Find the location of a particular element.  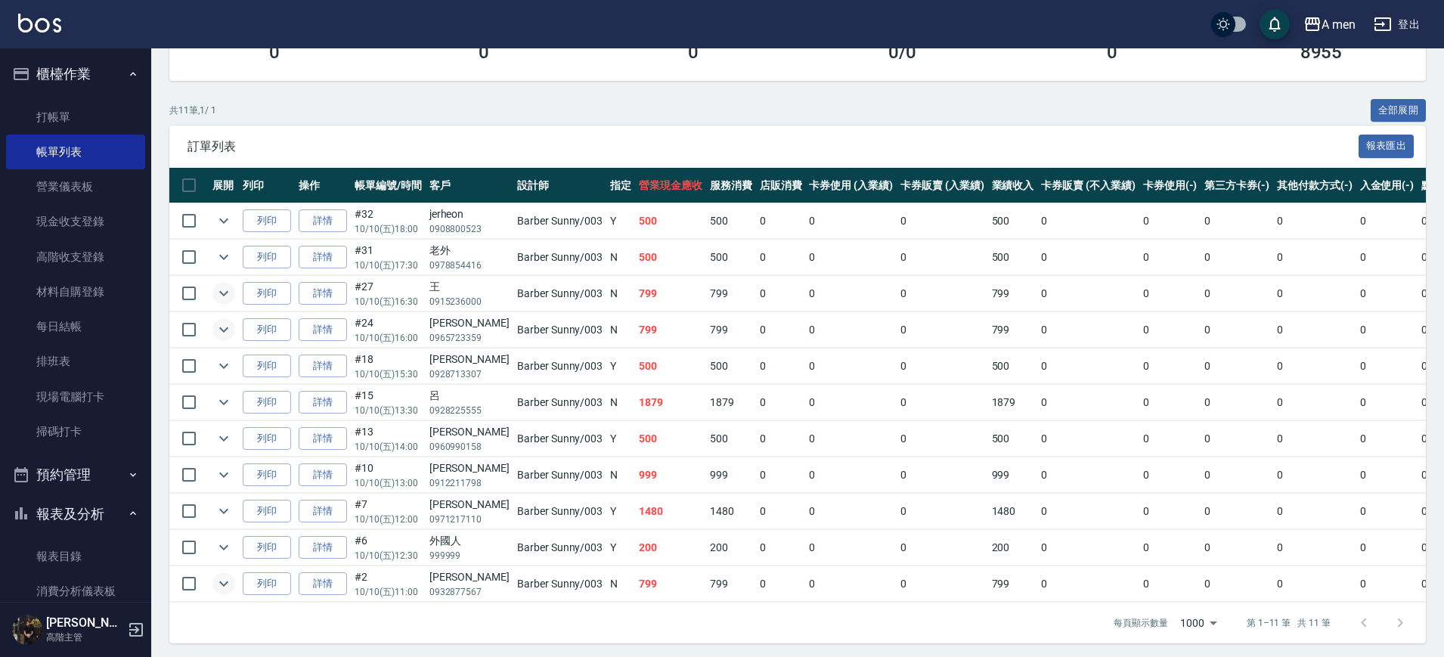

div: 外國人 is located at coordinates (469, 541).